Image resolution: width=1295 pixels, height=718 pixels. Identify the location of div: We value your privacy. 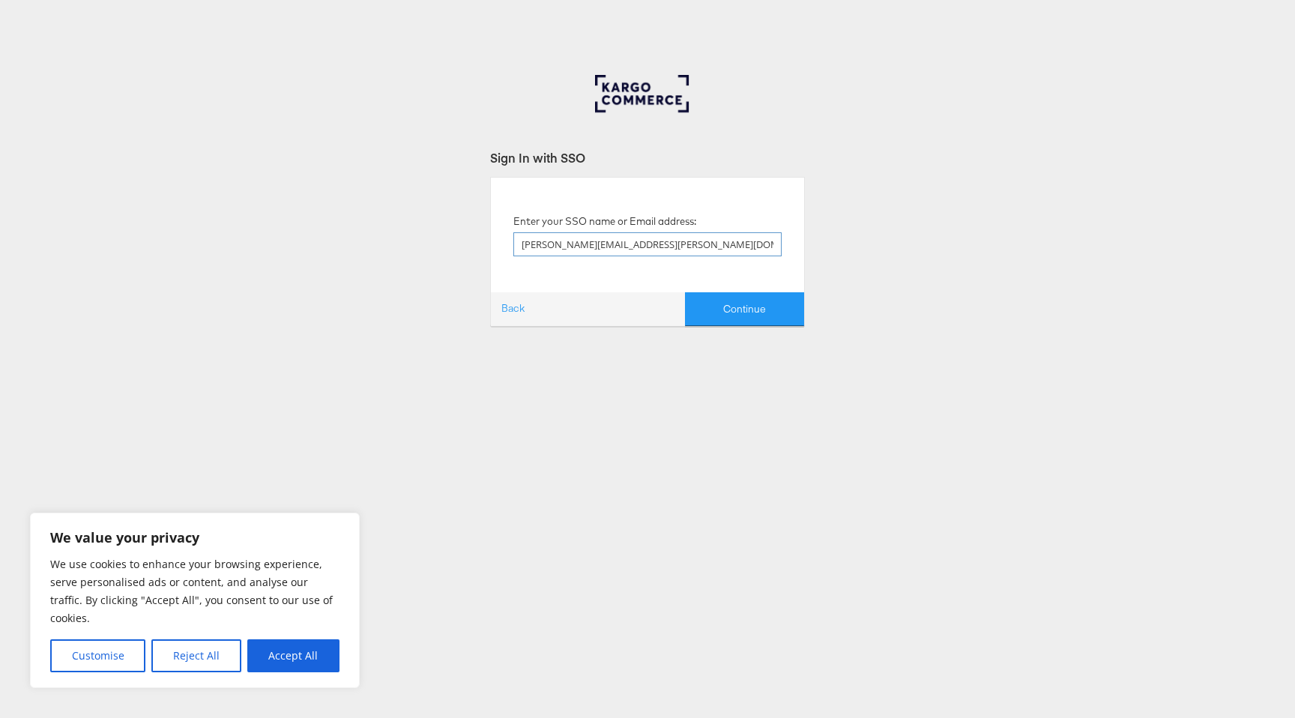
(195, 600).